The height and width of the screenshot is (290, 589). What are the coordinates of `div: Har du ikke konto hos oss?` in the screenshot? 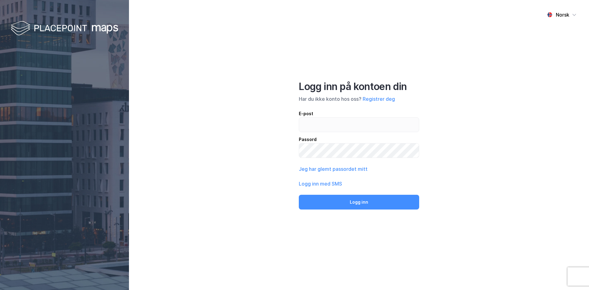 It's located at (359, 99).